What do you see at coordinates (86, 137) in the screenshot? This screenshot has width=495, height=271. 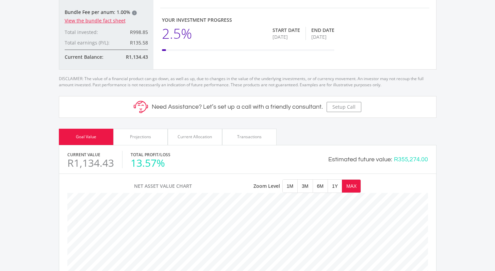 I see `div: Goal Value` at bounding box center [86, 137].